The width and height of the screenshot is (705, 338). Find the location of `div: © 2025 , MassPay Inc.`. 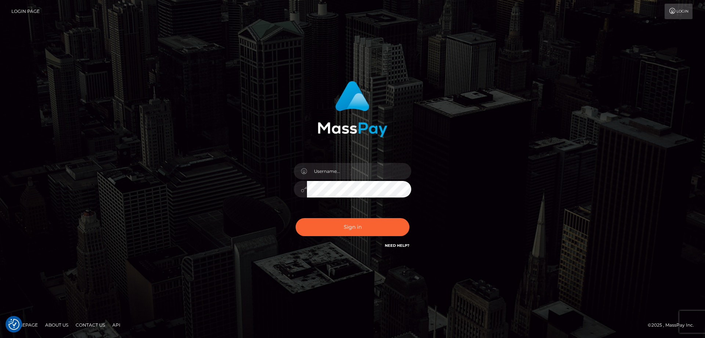

div: © 2025 , MassPay Inc. is located at coordinates (674, 325).